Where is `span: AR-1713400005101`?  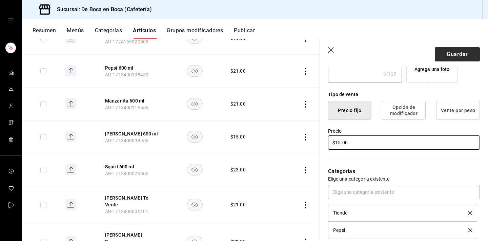
span: AR-1713400005101 is located at coordinates (127, 211).